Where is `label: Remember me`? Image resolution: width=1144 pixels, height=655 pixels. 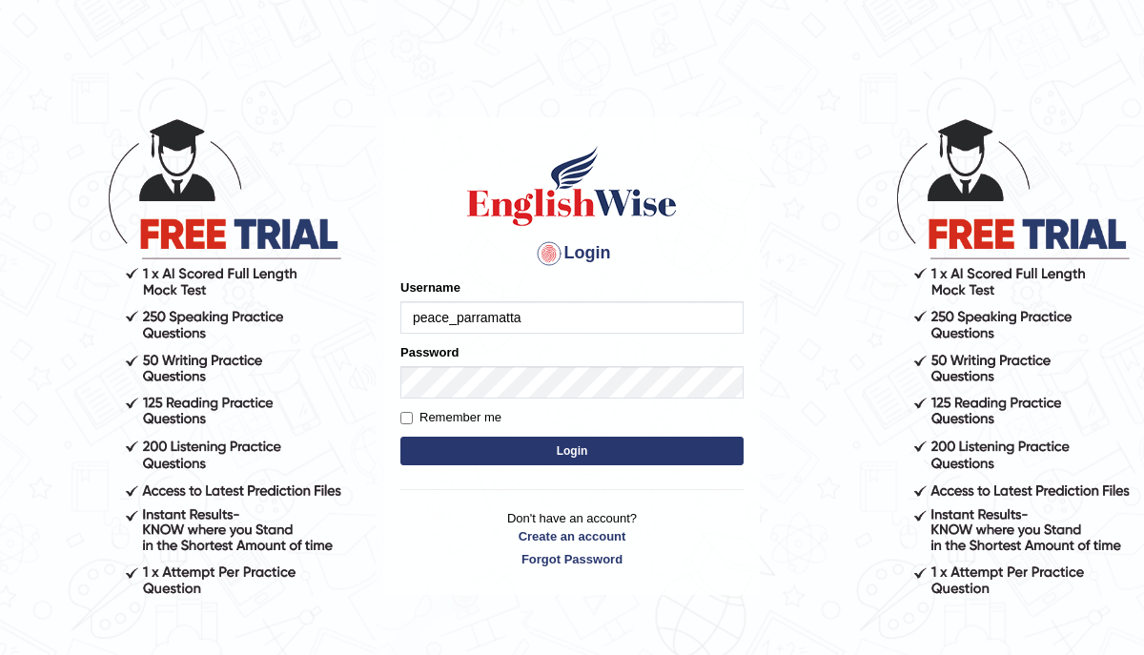
label: Remember me is located at coordinates (451, 418).